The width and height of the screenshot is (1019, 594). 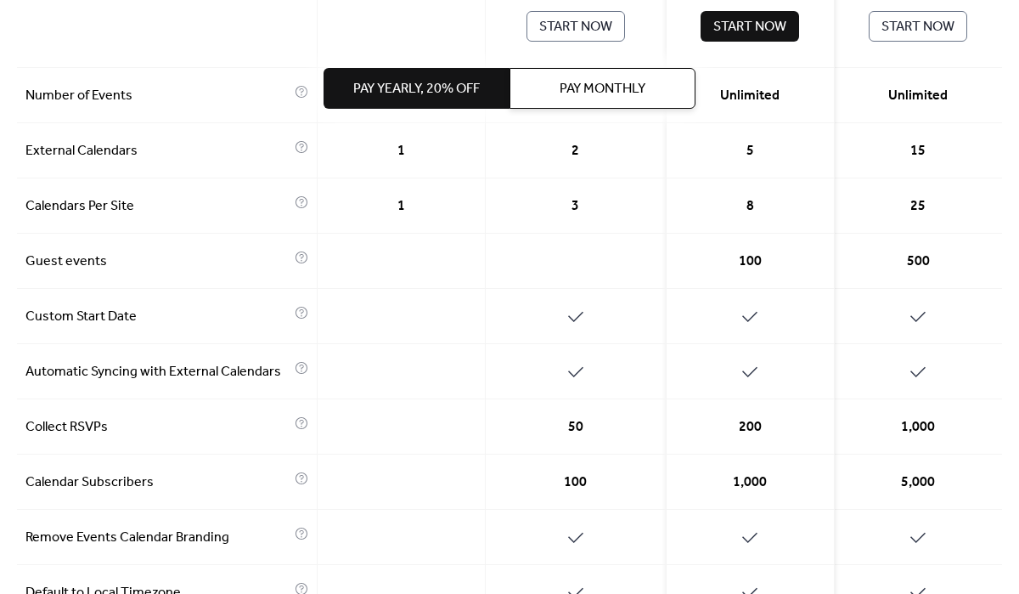 I want to click on span: Custom Start Date, so click(x=158, y=317).